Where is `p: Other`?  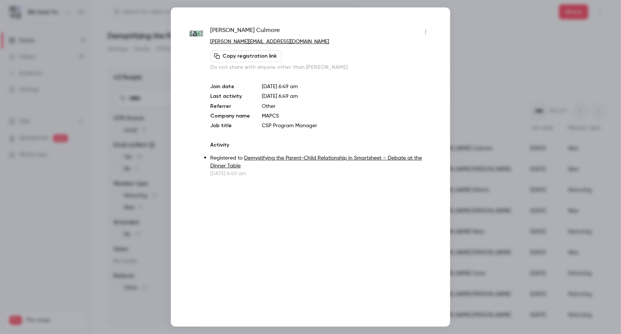 p: Other is located at coordinates (347, 106).